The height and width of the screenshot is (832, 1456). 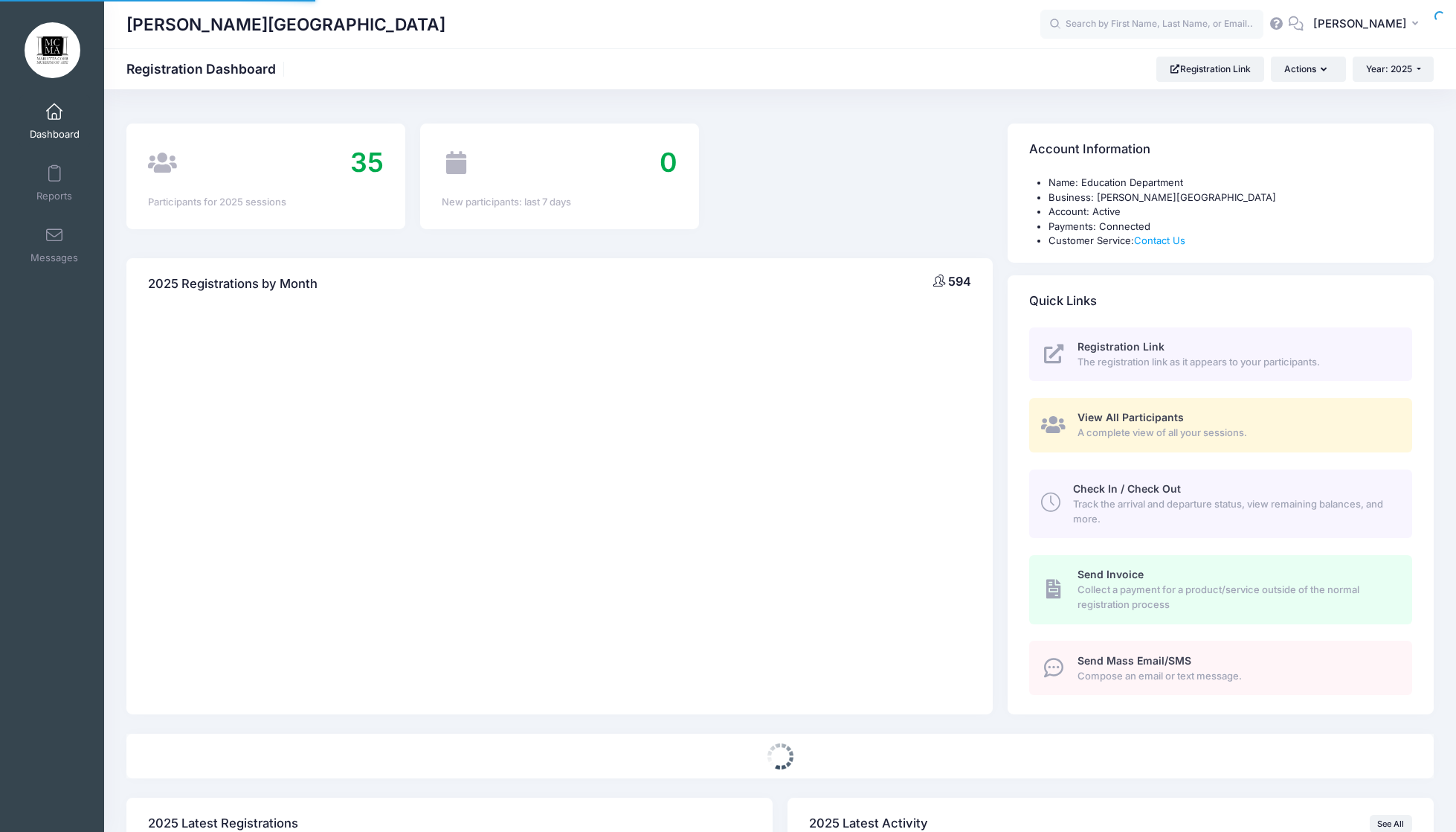 I want to click on span: Messages, so click(x=54, y=258).